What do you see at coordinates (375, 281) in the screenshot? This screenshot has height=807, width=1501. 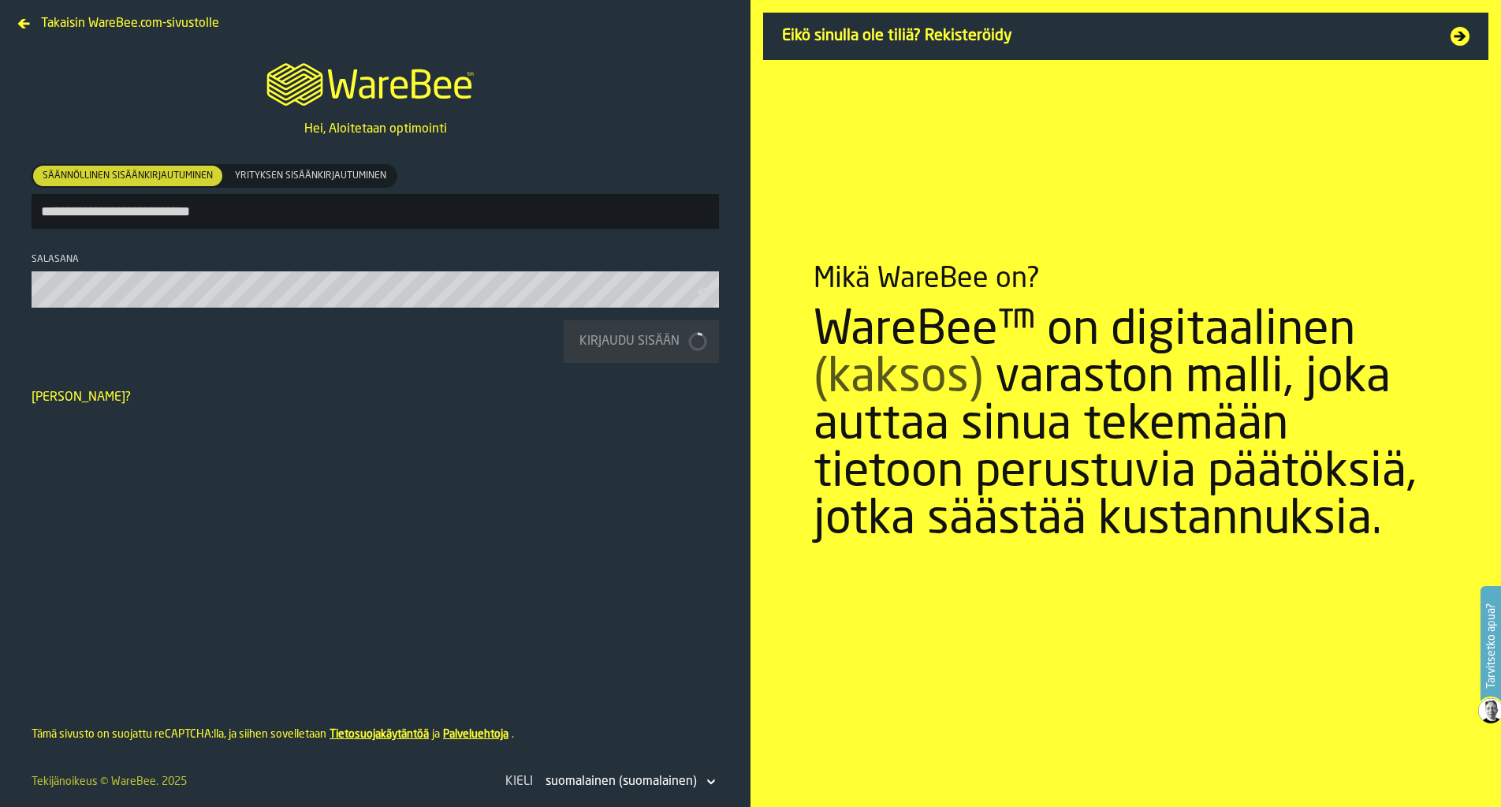 I see `label: button-toolbar-Salasana` at bounding box center [375, 281].